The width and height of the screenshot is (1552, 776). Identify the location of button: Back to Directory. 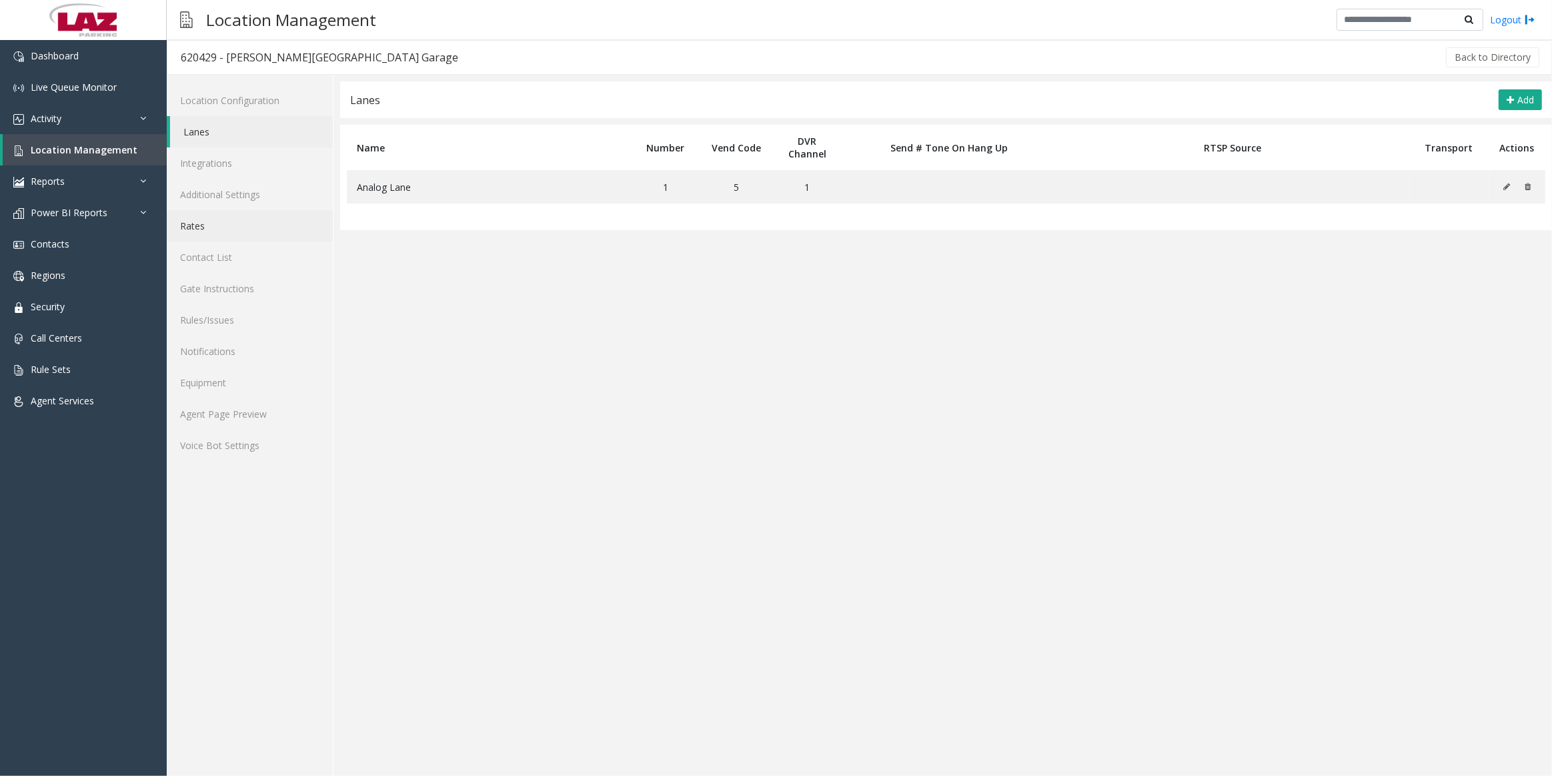
(1492, 57).